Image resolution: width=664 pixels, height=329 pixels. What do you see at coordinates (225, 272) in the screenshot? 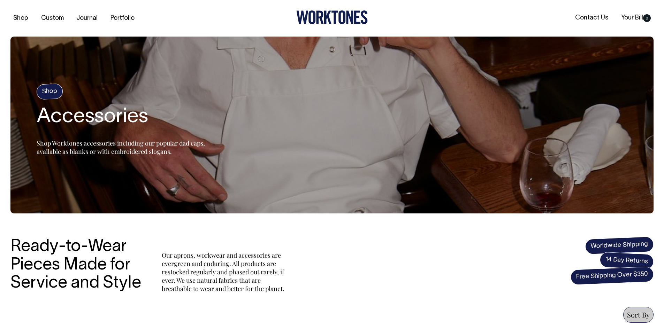
I see `p: Our aprons, workwear and accessories are evergreen and enduring. All products are restocked regul...` at bounding box center [225, 272].